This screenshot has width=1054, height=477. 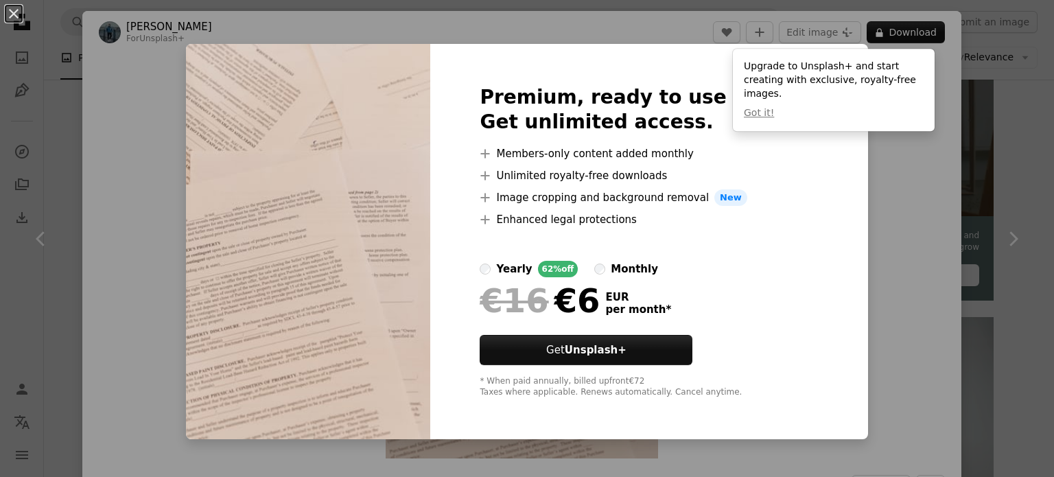 What do you see at coordinates (595, 350) in the screenshot?
I see `strong: Unsplash+` at bounding box center [595, 350].